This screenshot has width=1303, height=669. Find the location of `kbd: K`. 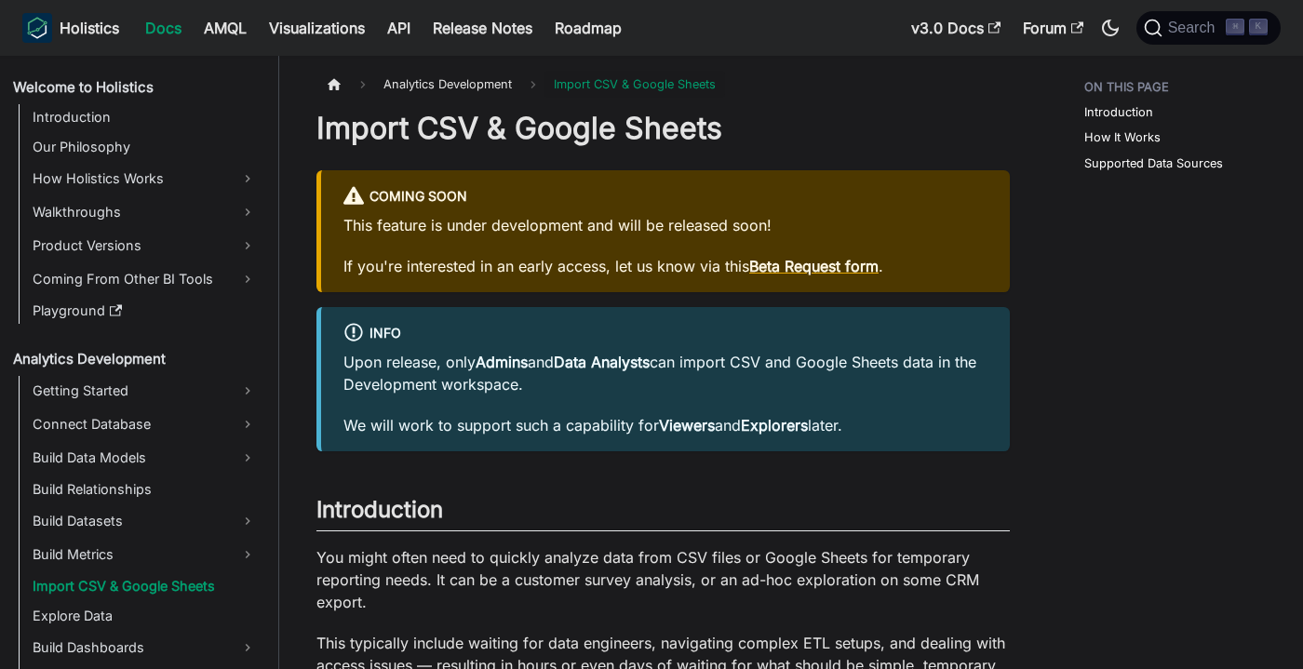

kbd: K is located at coordinates (1259, 27).